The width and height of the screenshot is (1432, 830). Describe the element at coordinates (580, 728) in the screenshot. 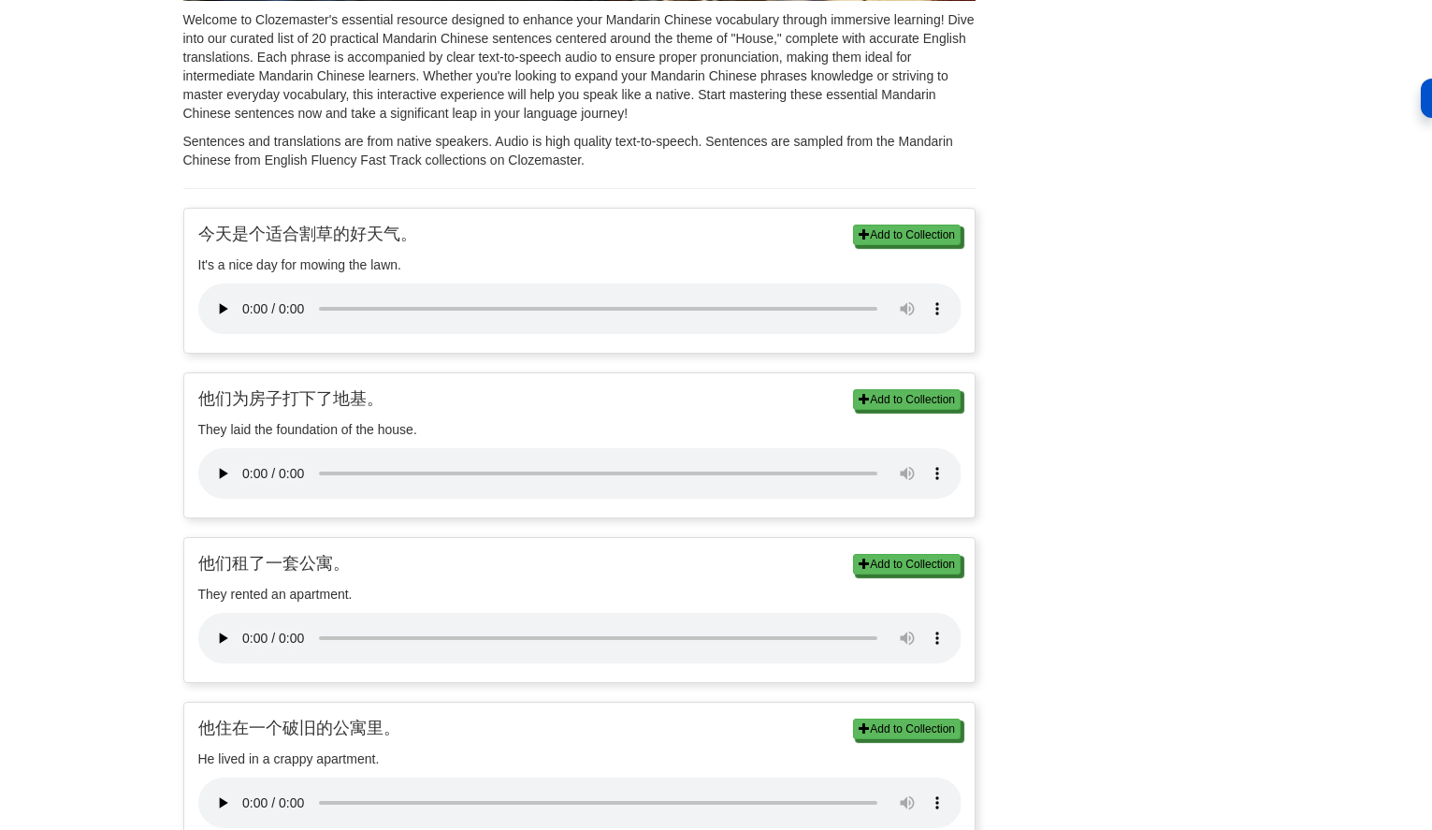

I see `p: 他住在一个破旧的公寓里。` at that location.